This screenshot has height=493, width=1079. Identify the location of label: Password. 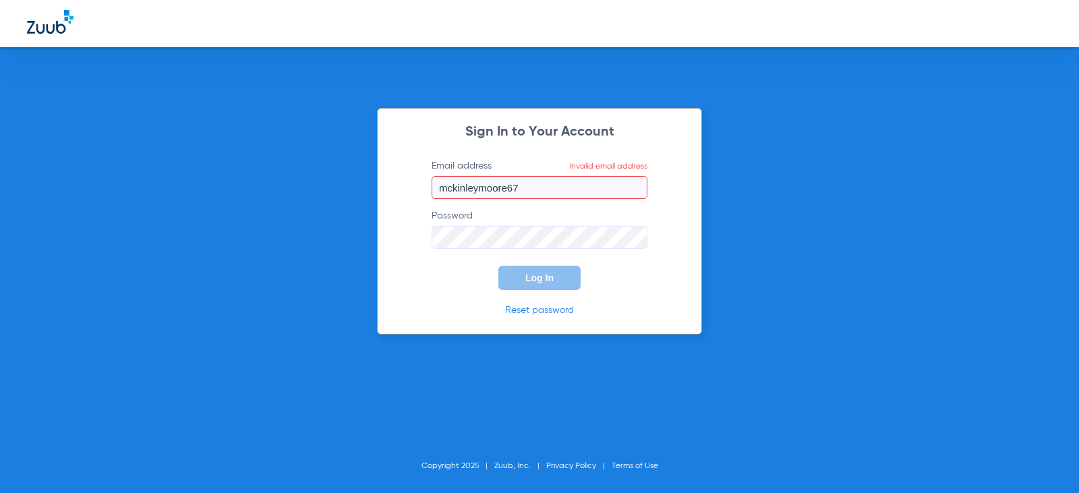
(540, 229).